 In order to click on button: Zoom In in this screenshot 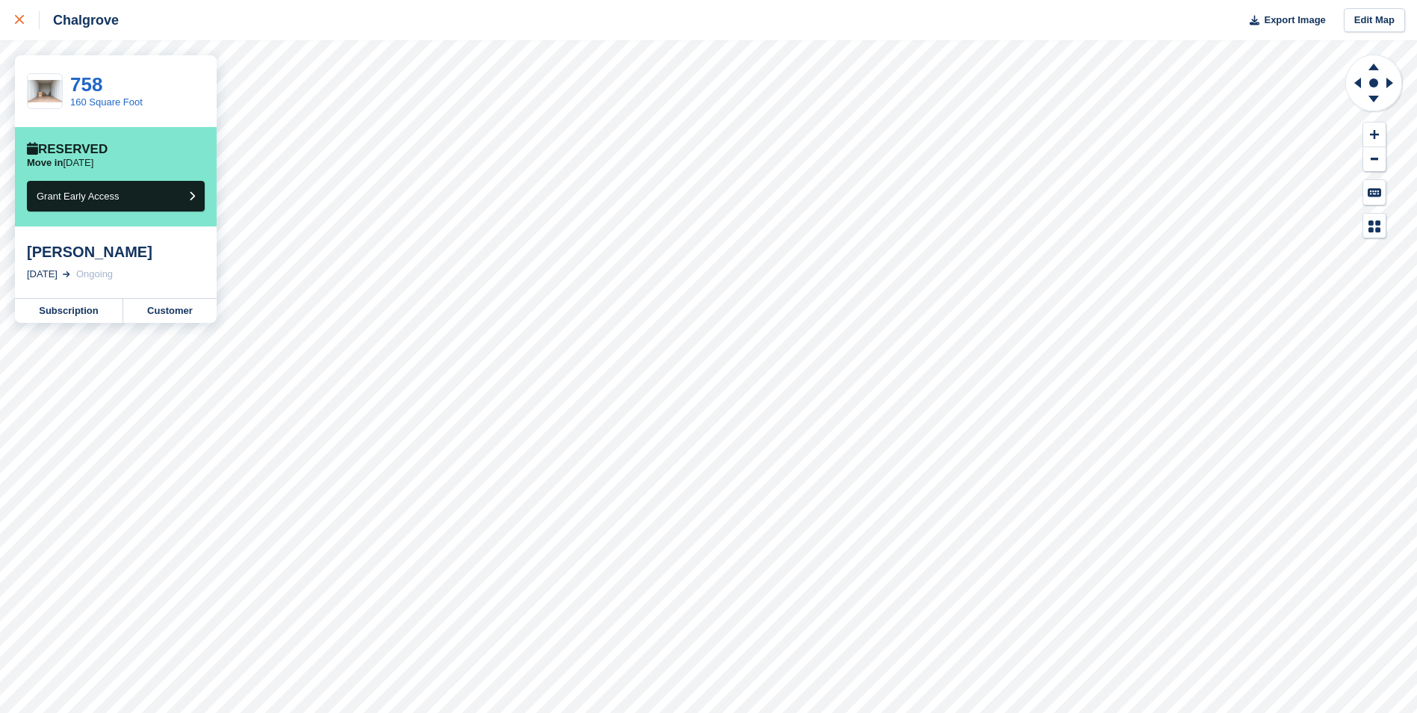, I will do `click(1375, 134)`.